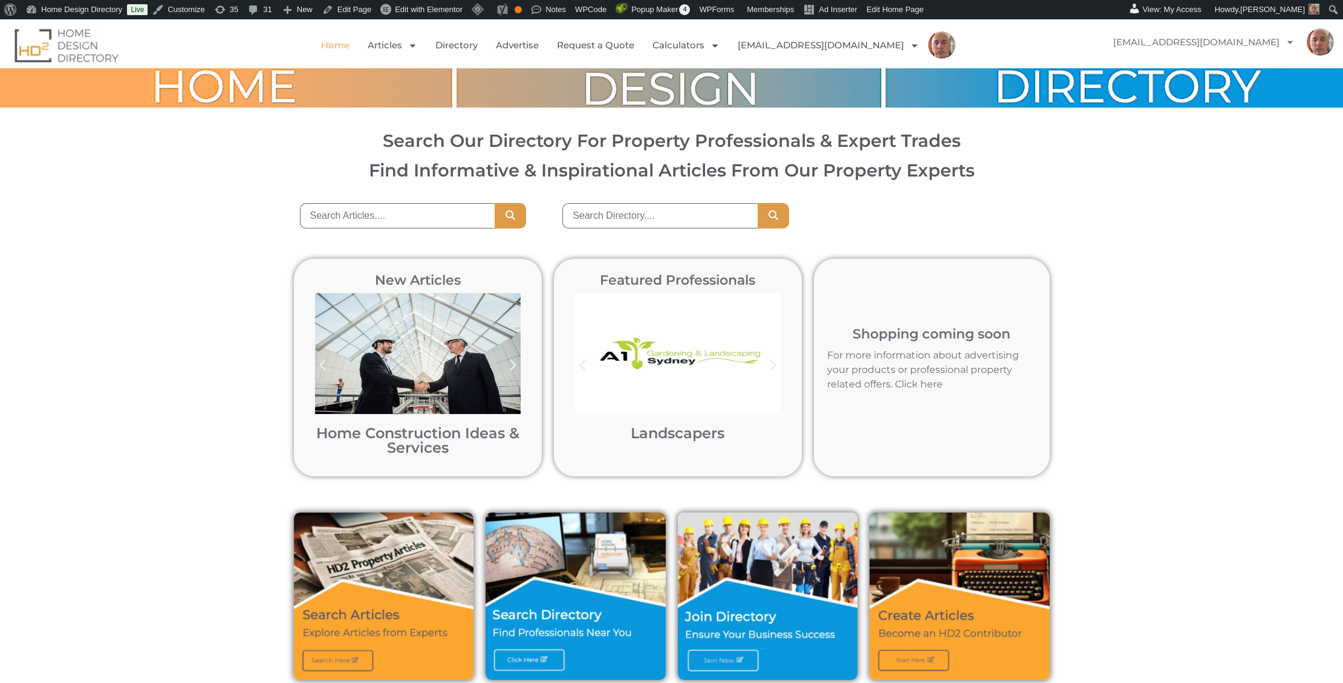  Describe the element at coordinates (678, 374) in the screenshot. I see `div: 11 / 12` at that location.